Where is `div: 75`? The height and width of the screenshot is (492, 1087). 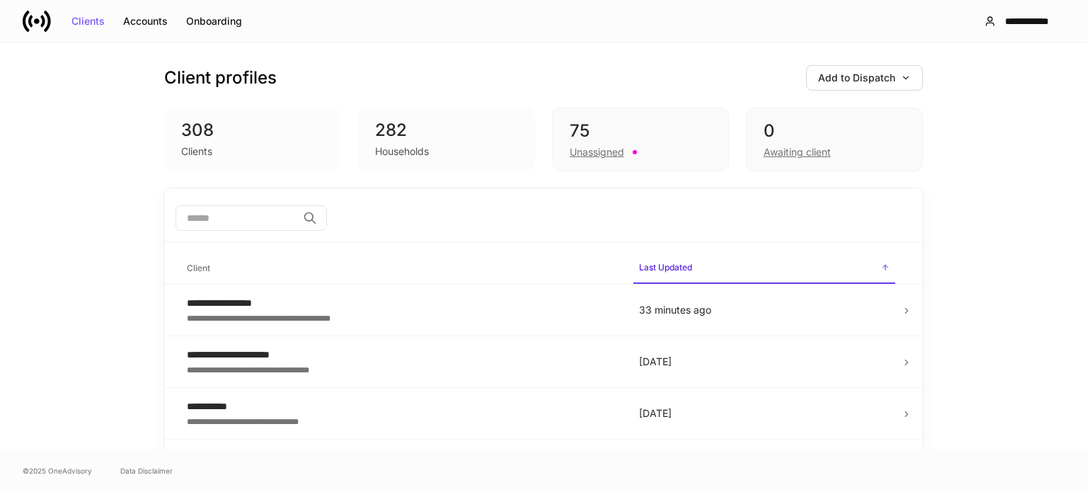 div: 75 is located at coordinates (640, 131).